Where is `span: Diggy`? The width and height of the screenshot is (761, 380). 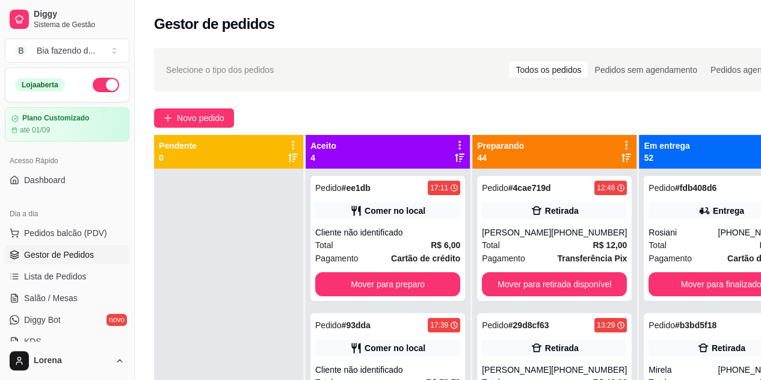 span: Diggy is located at coordinates (79, 14).